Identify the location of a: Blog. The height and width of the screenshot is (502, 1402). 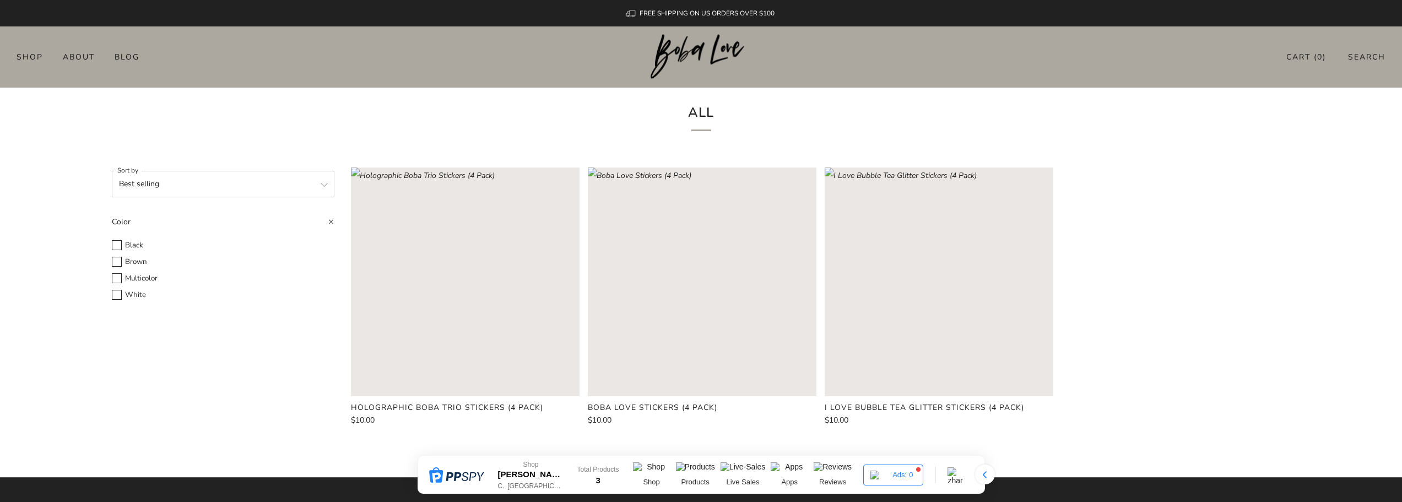
(127, 57).